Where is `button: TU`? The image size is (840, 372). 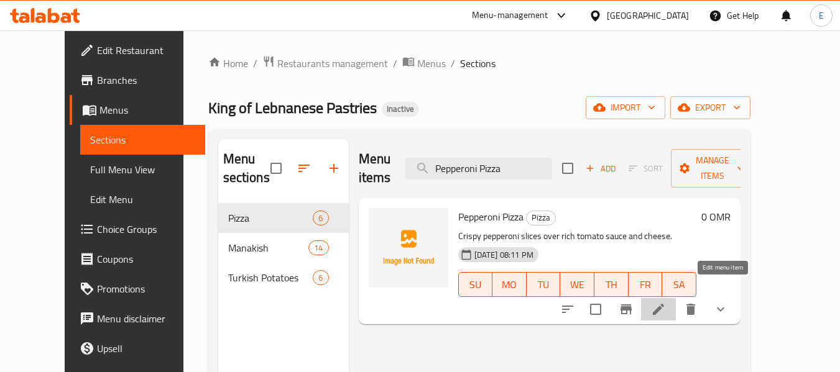
button: TU is located at coordinates (543, 285).